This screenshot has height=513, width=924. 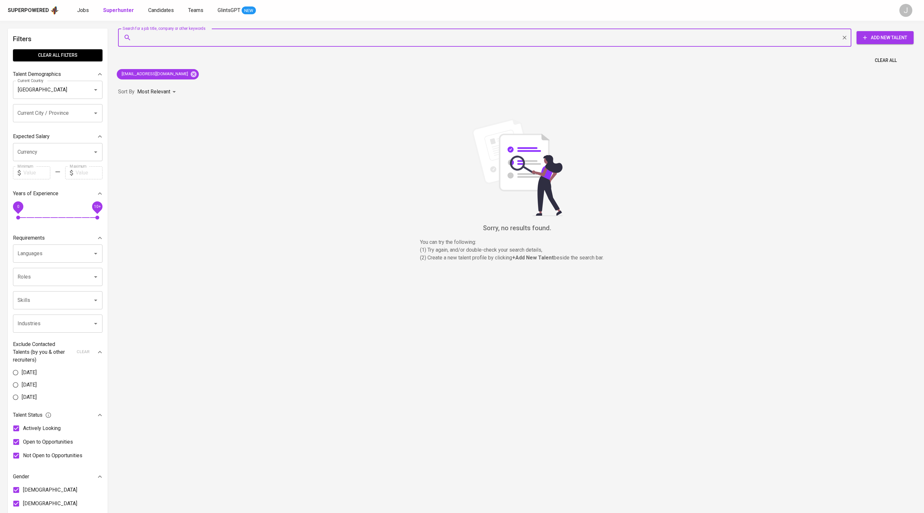 What do you see at coordinates (28, 10) in the screenshot?
I see `div: Superpowered` at bounding box center [28, 10].